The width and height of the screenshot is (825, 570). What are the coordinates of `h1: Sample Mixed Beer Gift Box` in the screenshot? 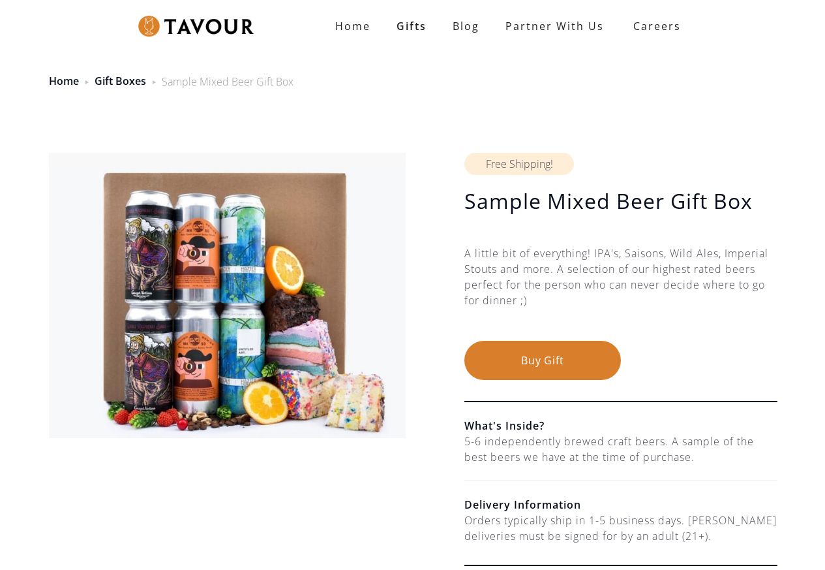 It's located at (621, 201).